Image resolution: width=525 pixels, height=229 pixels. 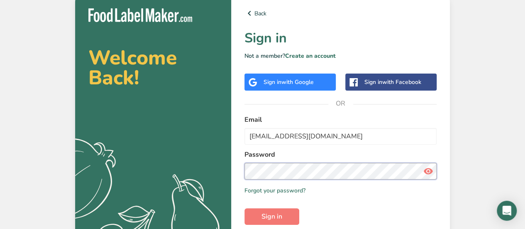 What do you see at coordinates (341, 103) in the screenshot?
I see `span: OR` at bounding box center [341, 103].